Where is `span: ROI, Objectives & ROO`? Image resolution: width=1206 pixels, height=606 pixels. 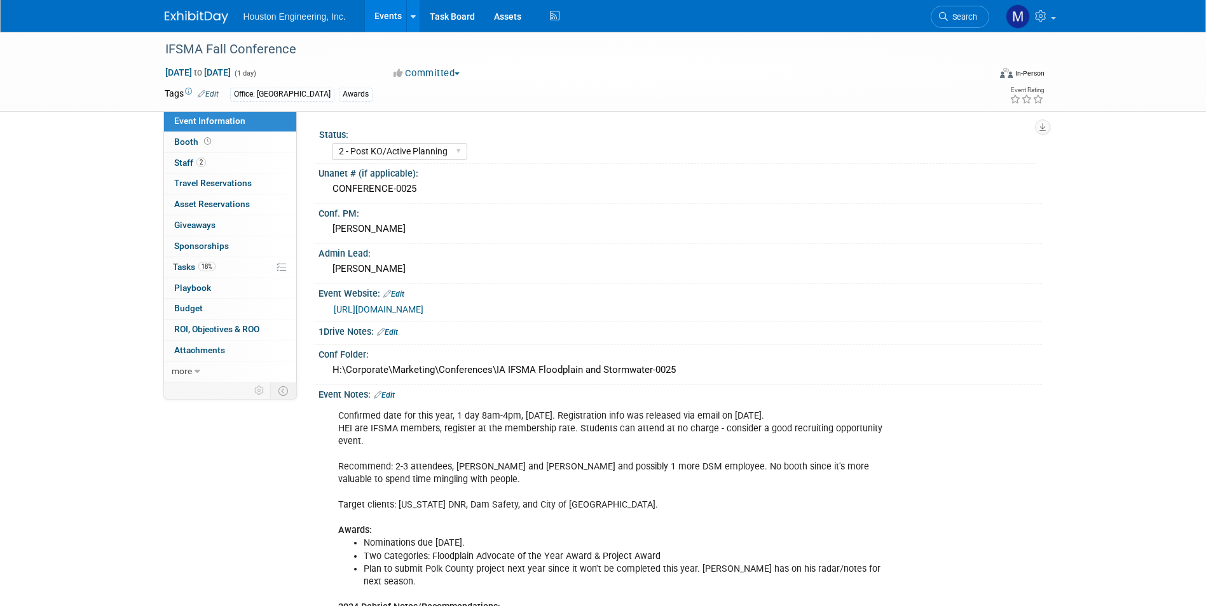
span: ROI, Objectives & ROO is located at coordinates (217, 329).